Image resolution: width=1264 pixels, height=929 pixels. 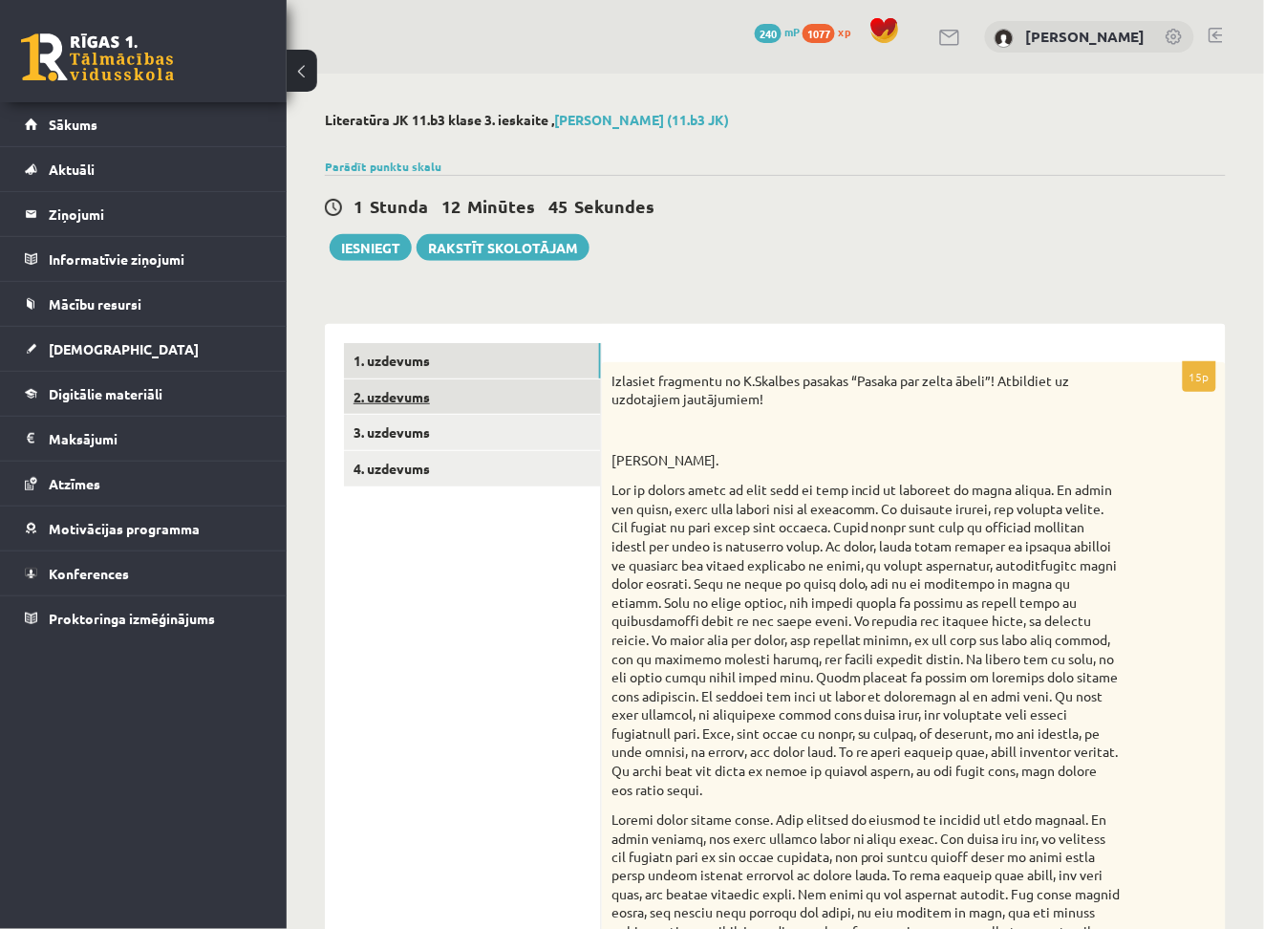 What do you see at coordinates (143, 528) in the screenshot?
I see `a: Motivācijas programma` at bounding box center [143, 528].